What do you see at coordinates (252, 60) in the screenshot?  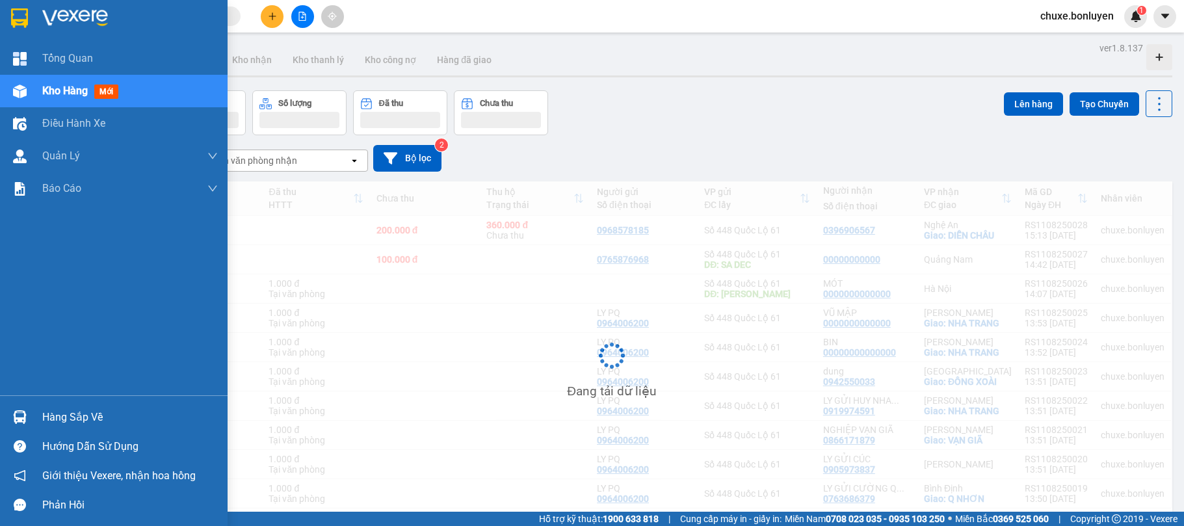 I see `button: Kho nhận` at bounding box center [252, 60].